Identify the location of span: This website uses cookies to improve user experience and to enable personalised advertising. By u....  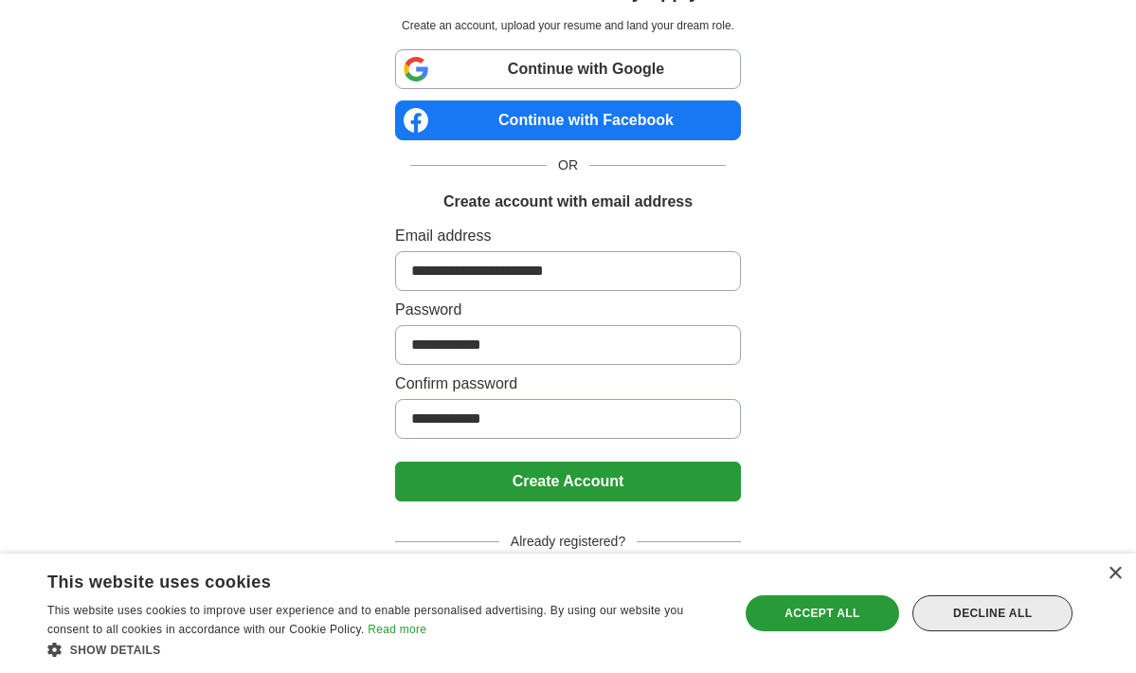
(365, 620).